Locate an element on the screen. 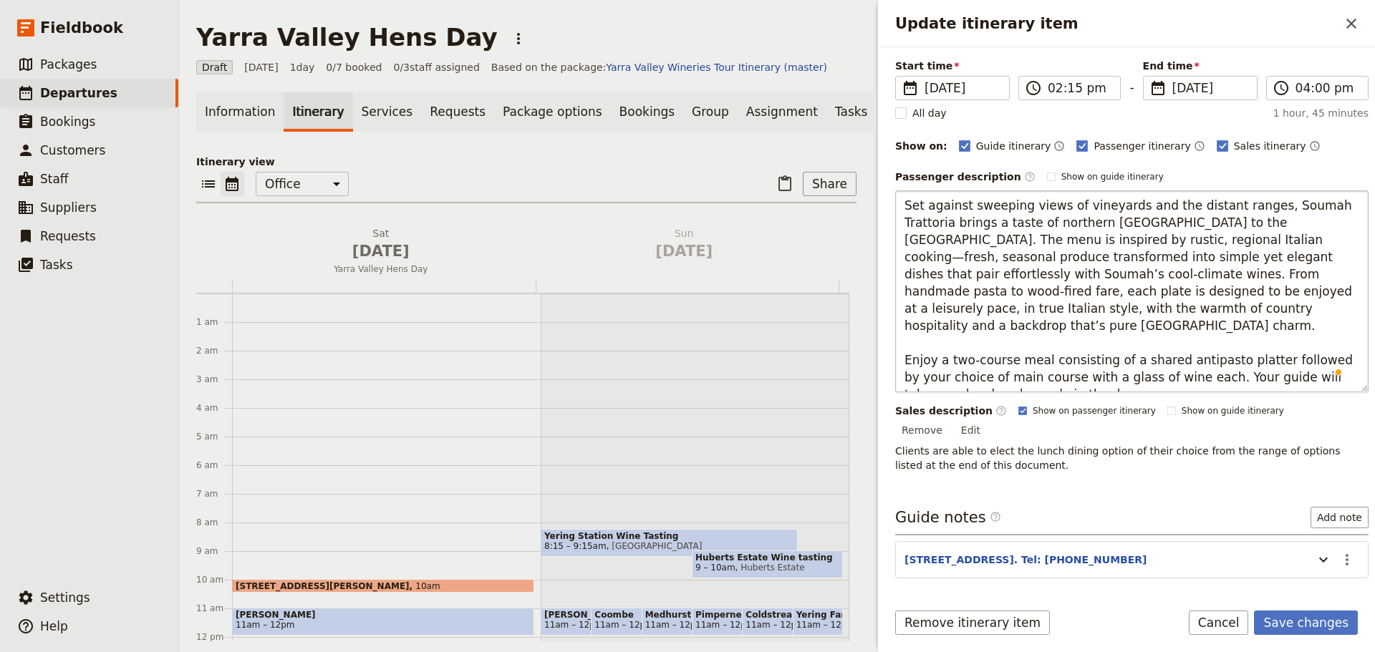  div: 5 am is located at coordinates (214, 437).